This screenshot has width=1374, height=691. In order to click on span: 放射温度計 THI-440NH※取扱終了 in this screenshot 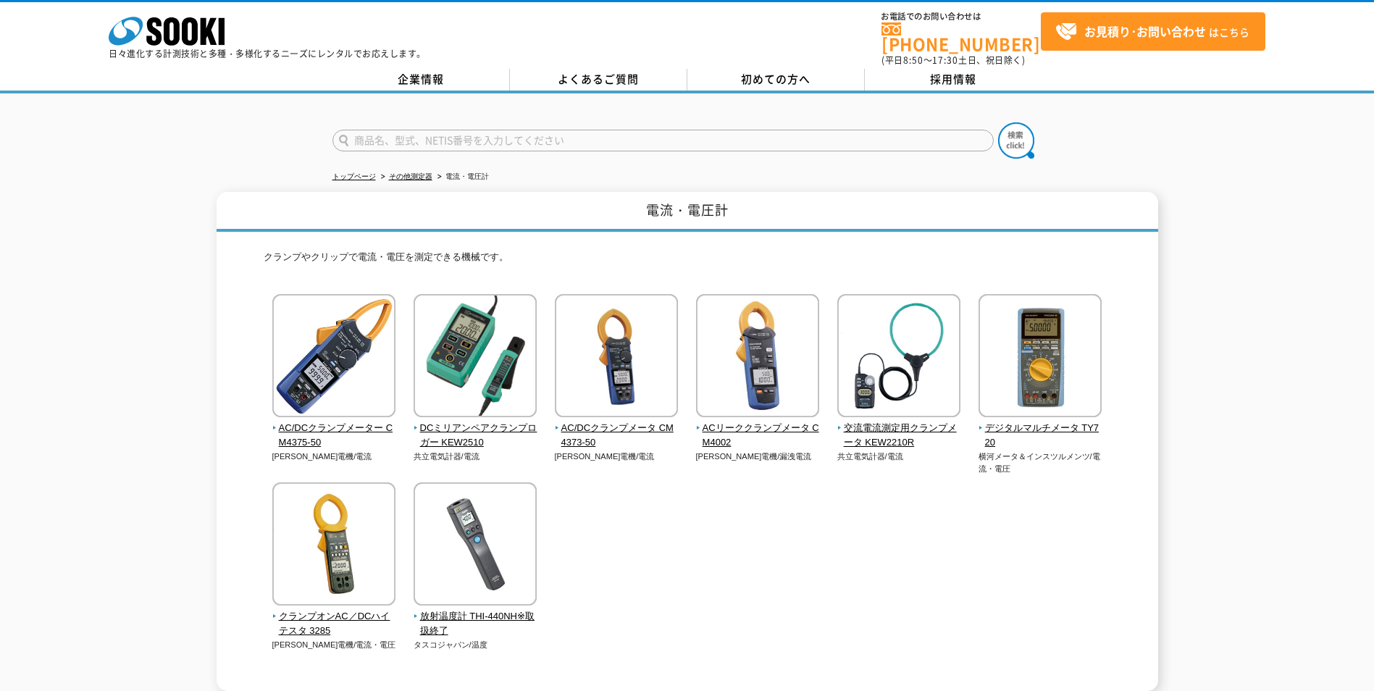, I will do `click(475, 624)`.